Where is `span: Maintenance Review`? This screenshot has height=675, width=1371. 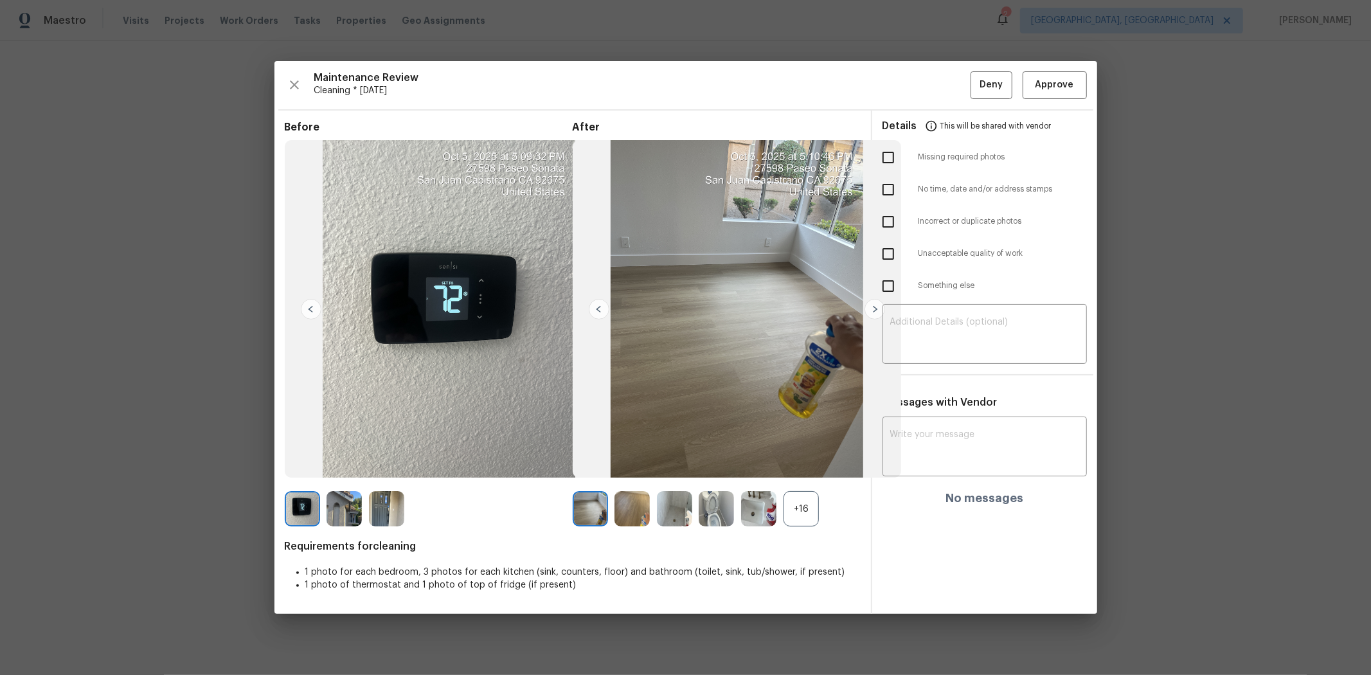
span: Maintenance Review is located at coordinates (642, 78).